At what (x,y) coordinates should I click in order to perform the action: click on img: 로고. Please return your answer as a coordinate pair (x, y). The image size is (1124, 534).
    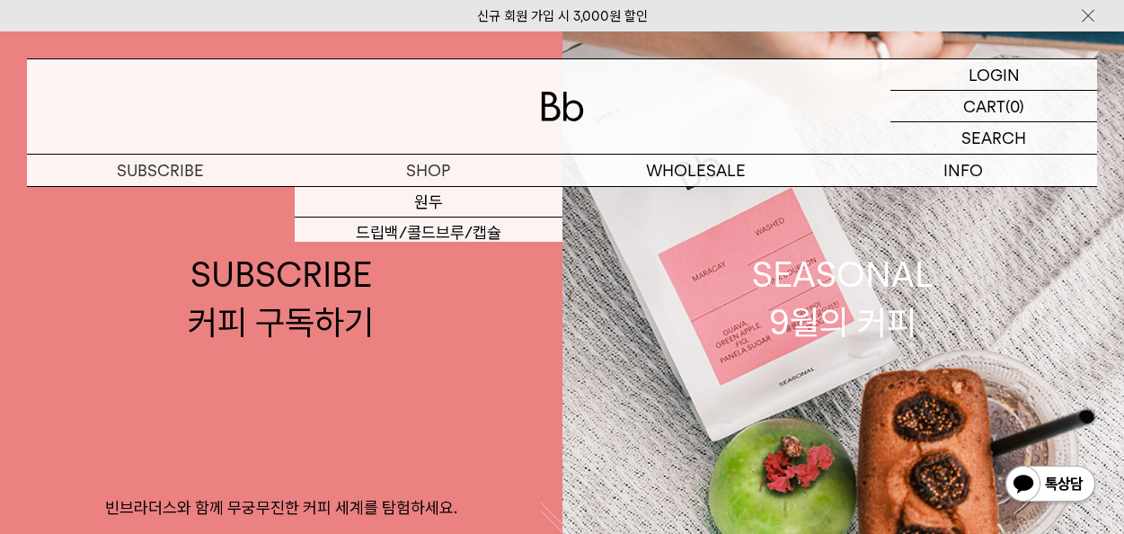
    Looking at the image, I should click on (562, 106).